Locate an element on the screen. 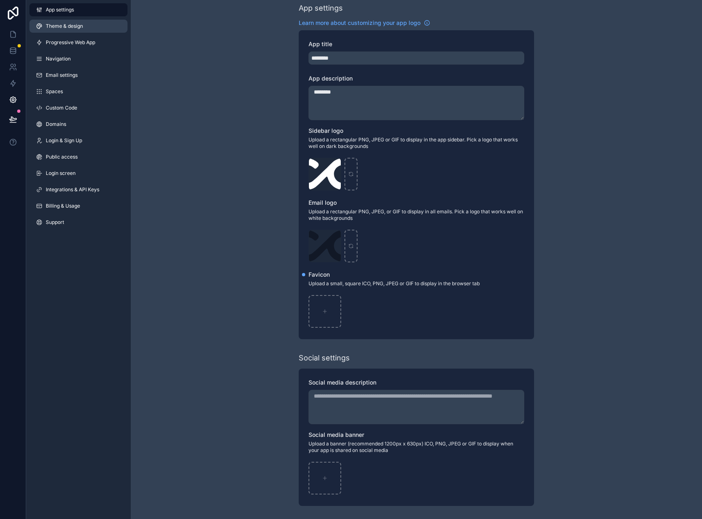 The height and width of the screenshot is (519, 702). a: Login & Sign Up is located at coordinates (78, 141).